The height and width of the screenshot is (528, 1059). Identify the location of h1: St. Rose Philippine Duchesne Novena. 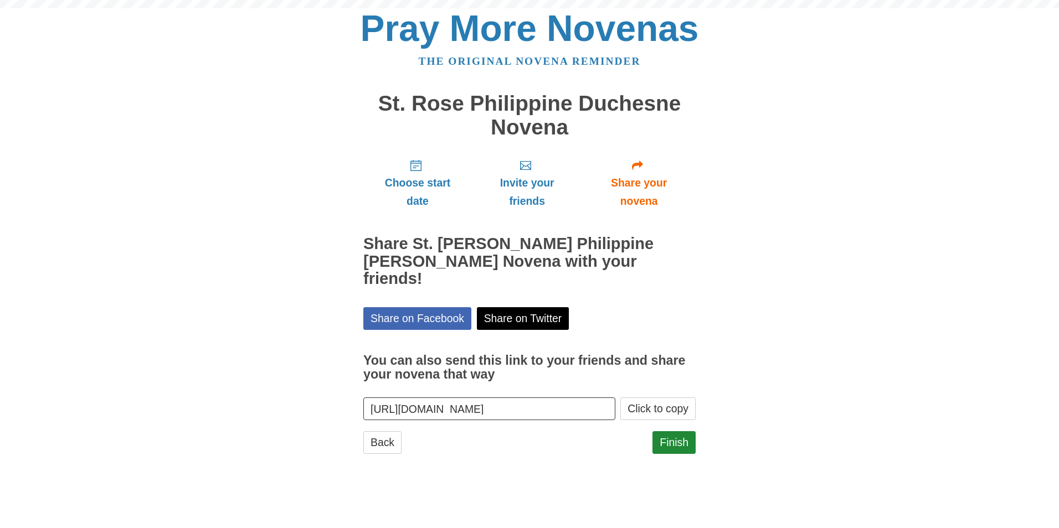
(529, 115).